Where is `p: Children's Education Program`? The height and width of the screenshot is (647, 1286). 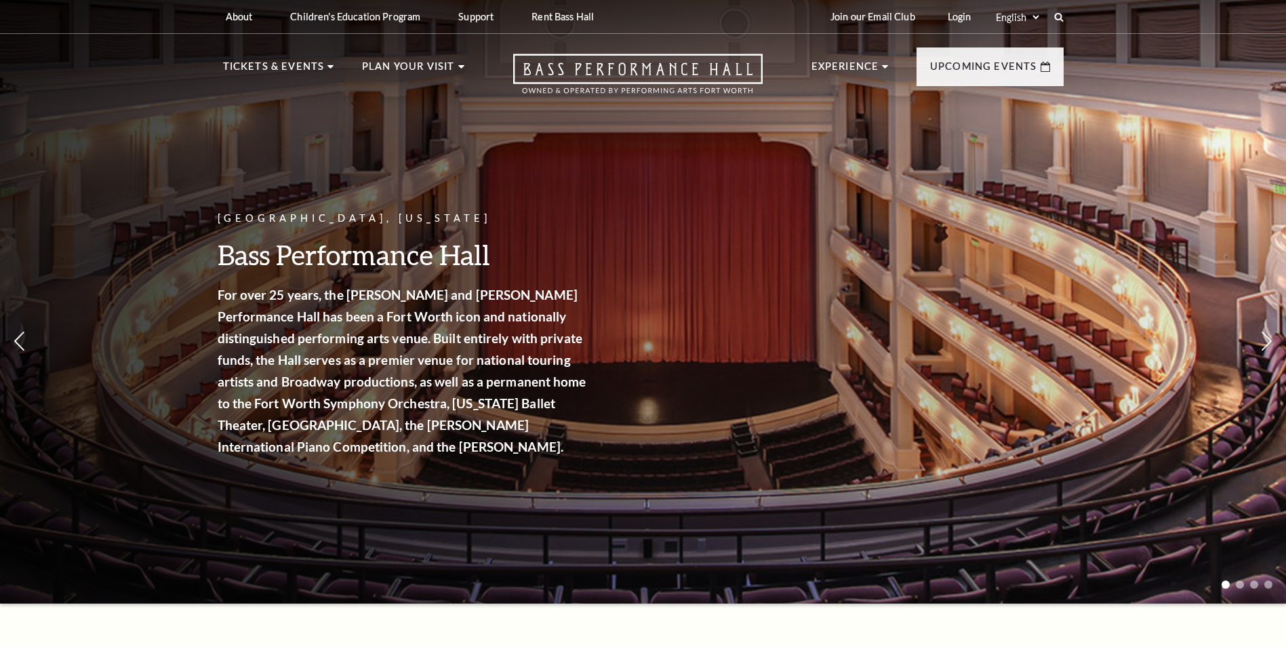
p: Children's Education Program is located at coordinates (355, 16).